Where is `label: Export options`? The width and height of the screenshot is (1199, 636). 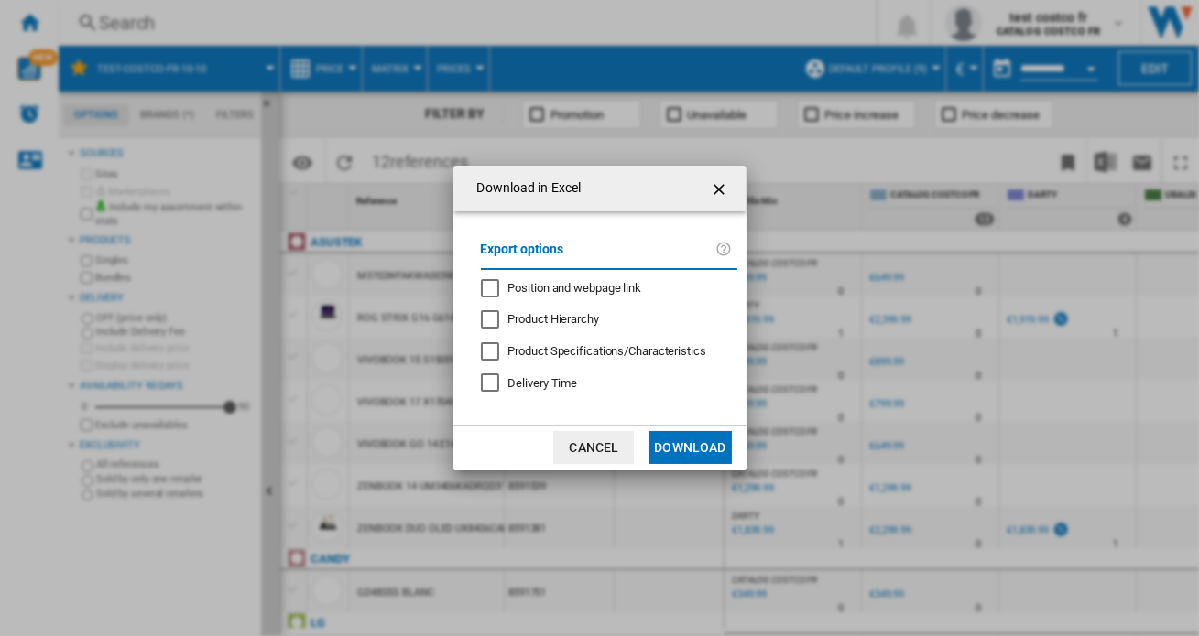
label: Export options is located at coordinates (598, 256).